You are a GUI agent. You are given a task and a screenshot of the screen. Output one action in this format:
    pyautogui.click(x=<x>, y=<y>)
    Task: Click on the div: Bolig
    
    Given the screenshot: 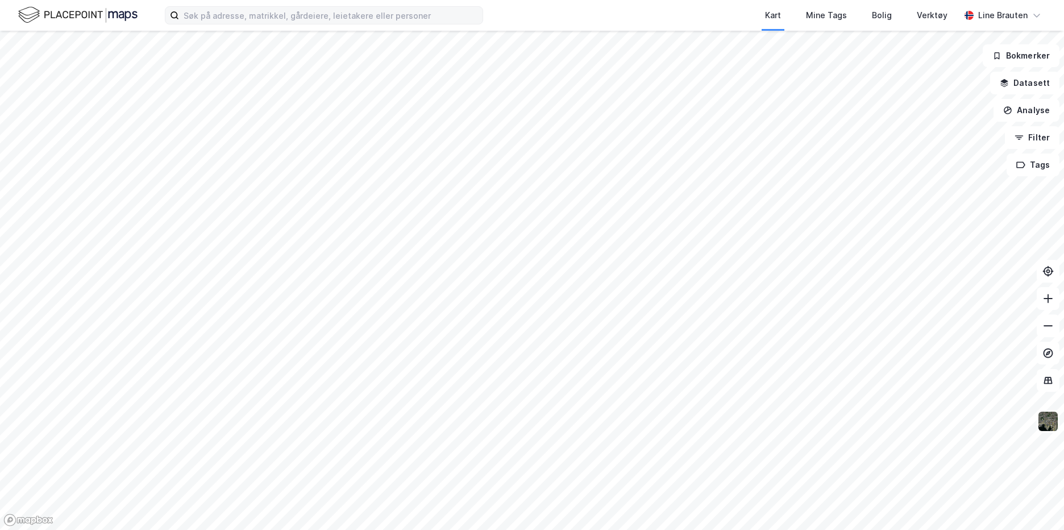 What is the action you would take?
    pyautogui.click(x=881, y=15)
    